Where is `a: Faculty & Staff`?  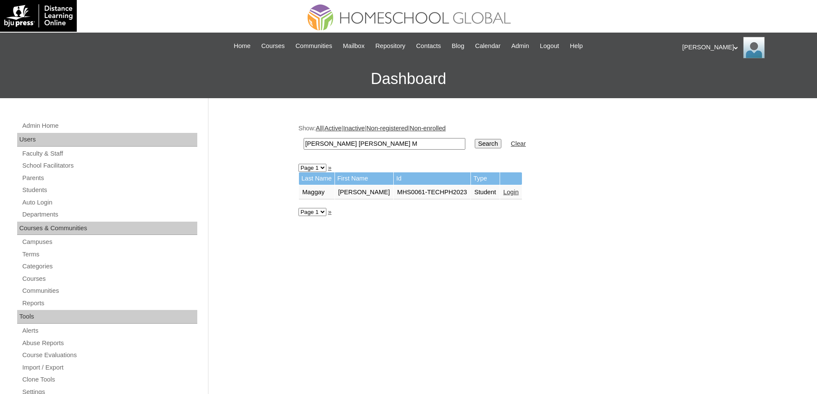
a: Faculty & Staff is located at coordinates (109, 154).